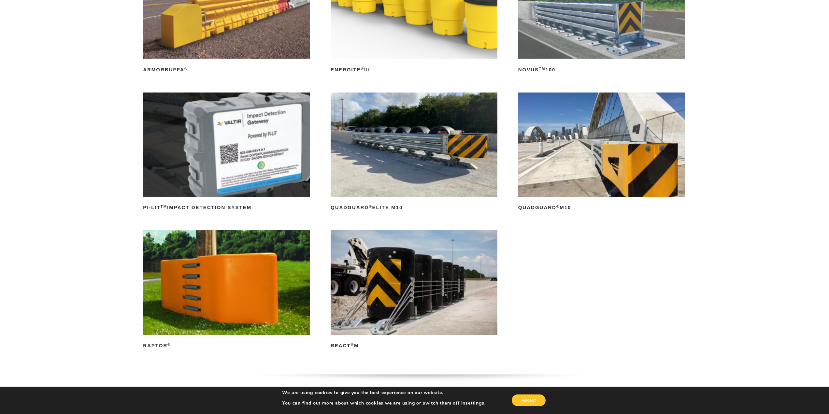 The image size is (829, 414). I want to click on p: We are using cookies to give you the best experience on our website., so click(384, 393).